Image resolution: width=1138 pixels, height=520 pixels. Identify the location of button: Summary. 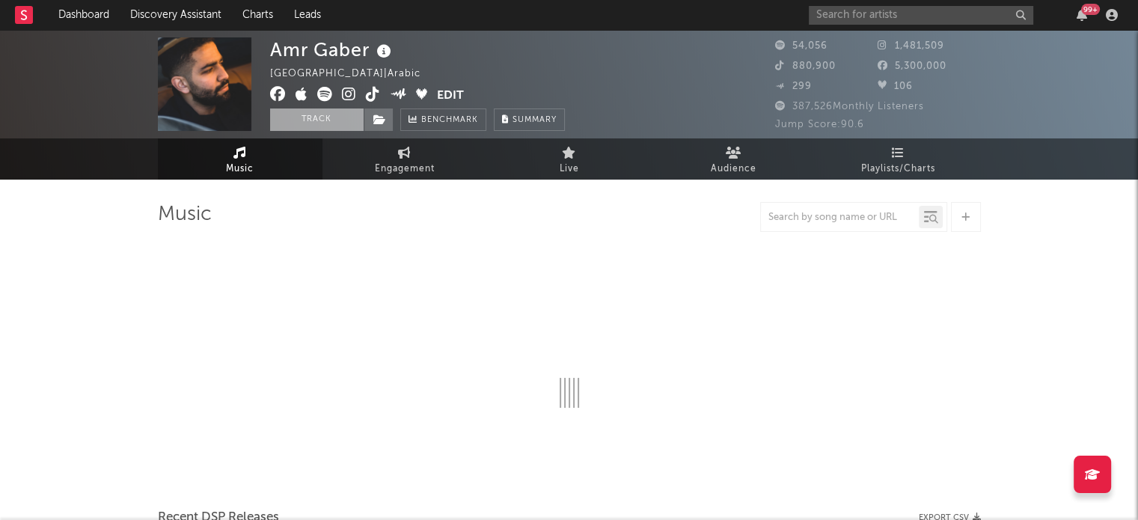
(529, 120).